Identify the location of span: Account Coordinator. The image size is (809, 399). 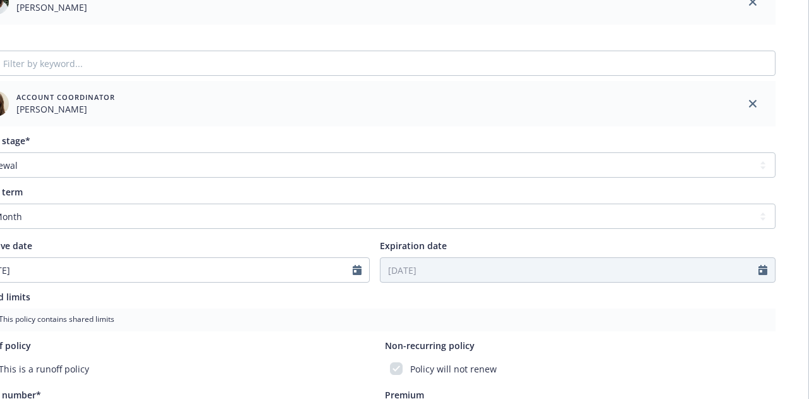
(66, 97).